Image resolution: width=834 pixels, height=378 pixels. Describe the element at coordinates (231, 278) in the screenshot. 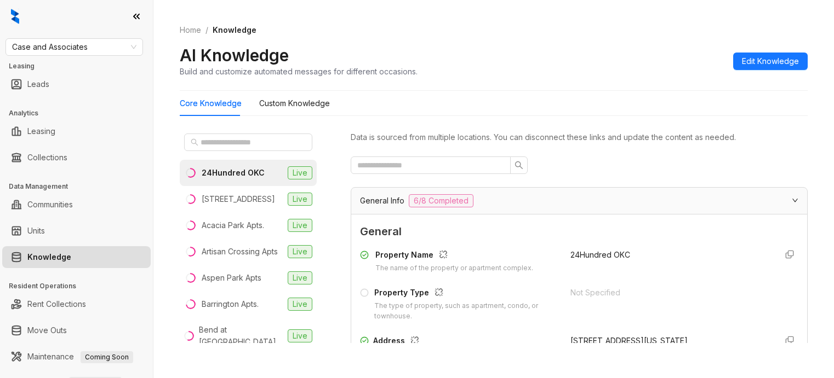

I see `div: Aspen Park Apts` at that location.